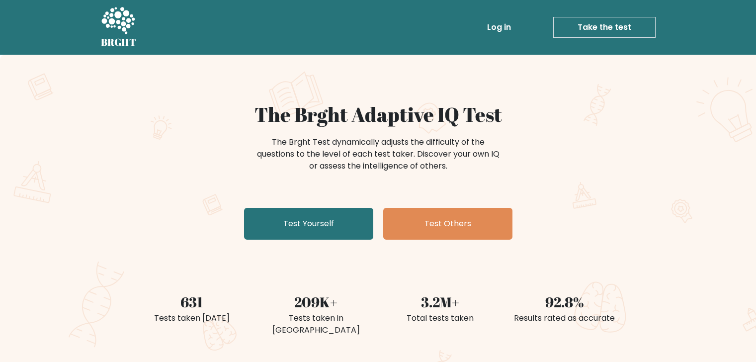  I want to click on a: Test Others, so click(448, 224).